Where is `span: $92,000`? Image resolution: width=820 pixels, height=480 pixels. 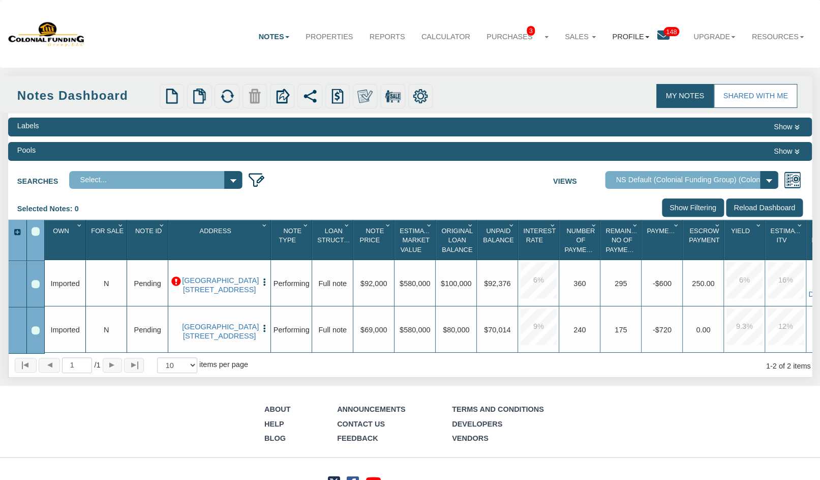
span: $92,000 is located at coordinates (374, 283).